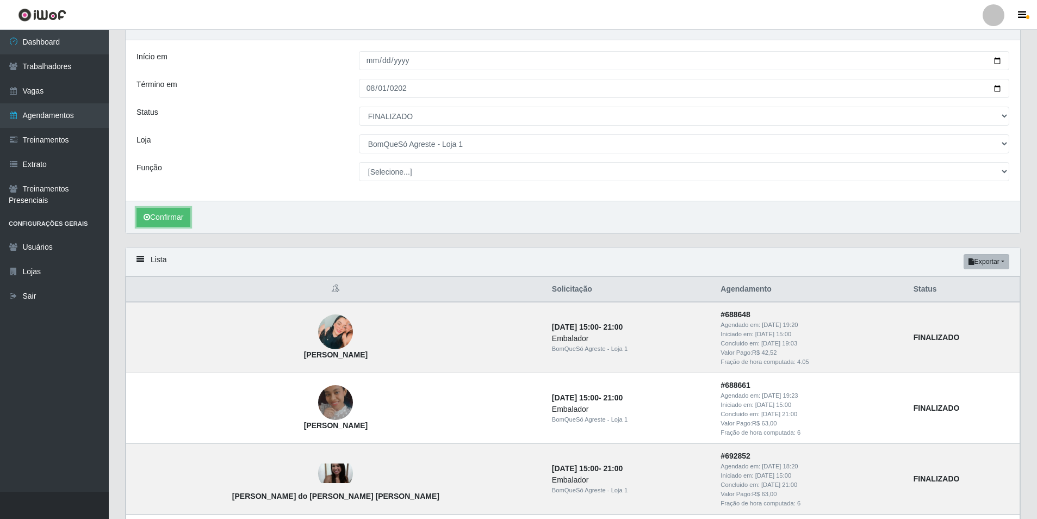 This screenshot has width=1037, height=519. I want to click on img: Gerlania Gomes Silva, so click(335, 402).